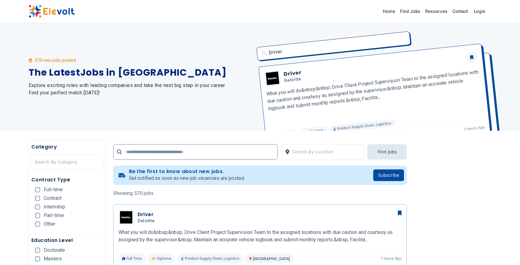 This screenshot has height=265, width=520. I want to click on p: 7 hours ago, so click(391, 259).